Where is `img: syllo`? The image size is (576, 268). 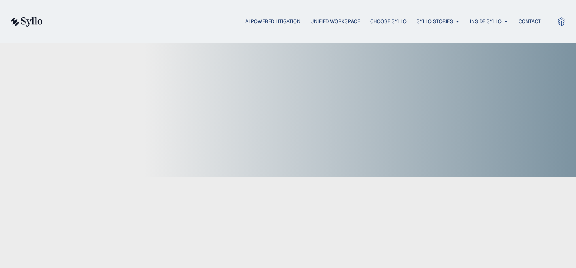 img: syllo is located at coordinates (26, 22).